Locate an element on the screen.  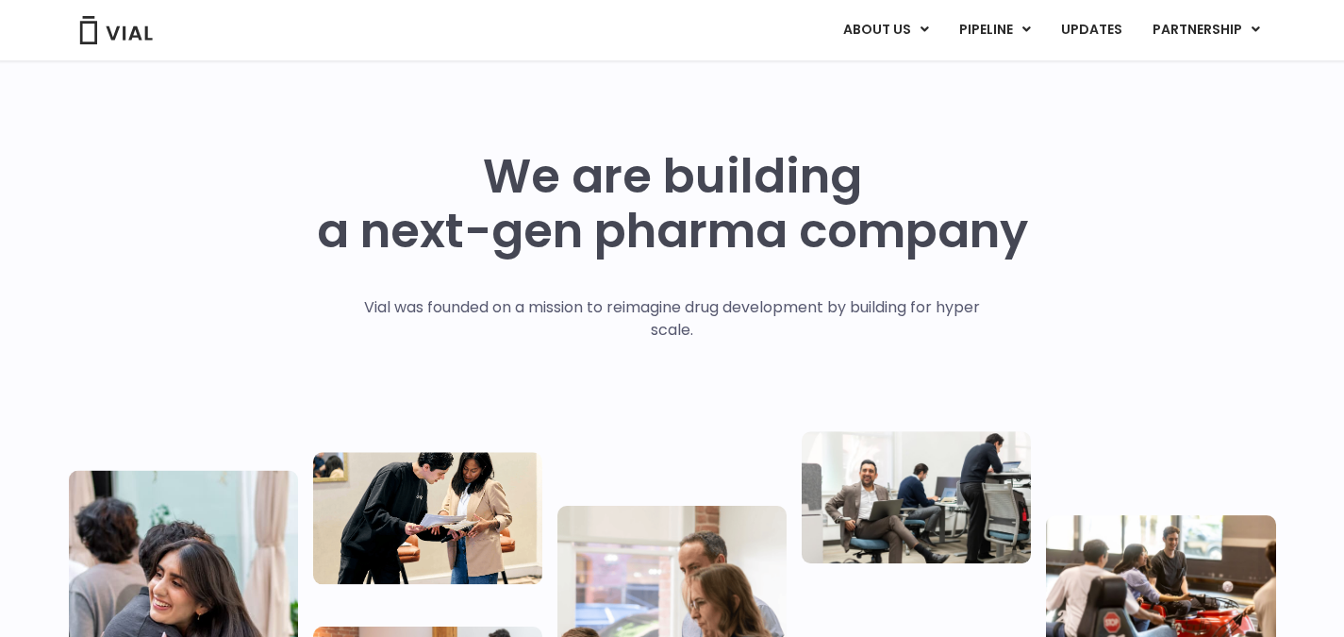
img: Two people looking at a paper talking. is located at coordinates (427, 518).